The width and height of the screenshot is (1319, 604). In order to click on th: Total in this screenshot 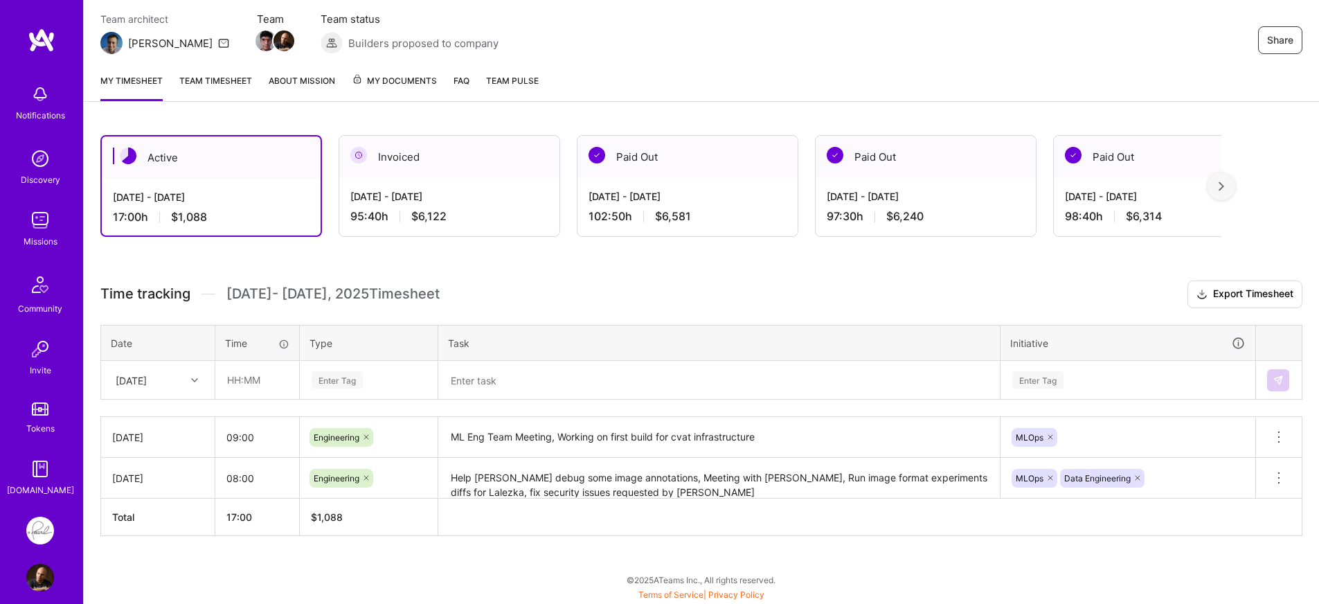, I will do `click(158, 517)`.